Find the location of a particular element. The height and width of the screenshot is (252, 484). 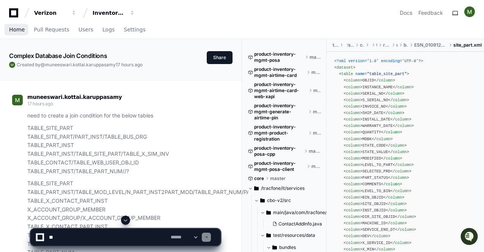

span: <?xml version='1.0' encoding='UTF-8'?> is located at coordinates (378, 61).